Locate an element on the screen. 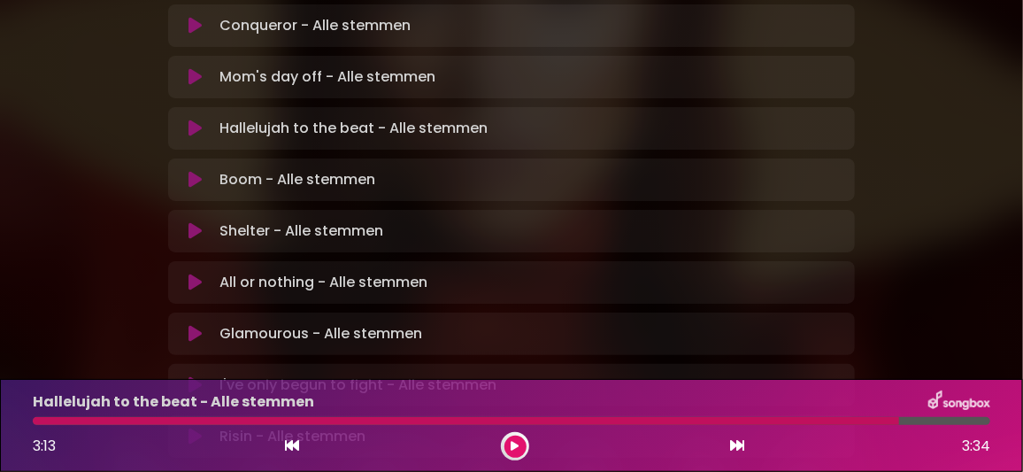  span: 3:34 is located at coordinates (976, 446).